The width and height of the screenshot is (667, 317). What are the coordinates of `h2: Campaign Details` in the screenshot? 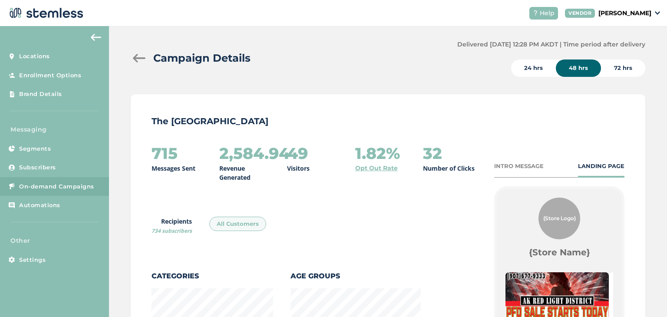 It's located at (202, 58).